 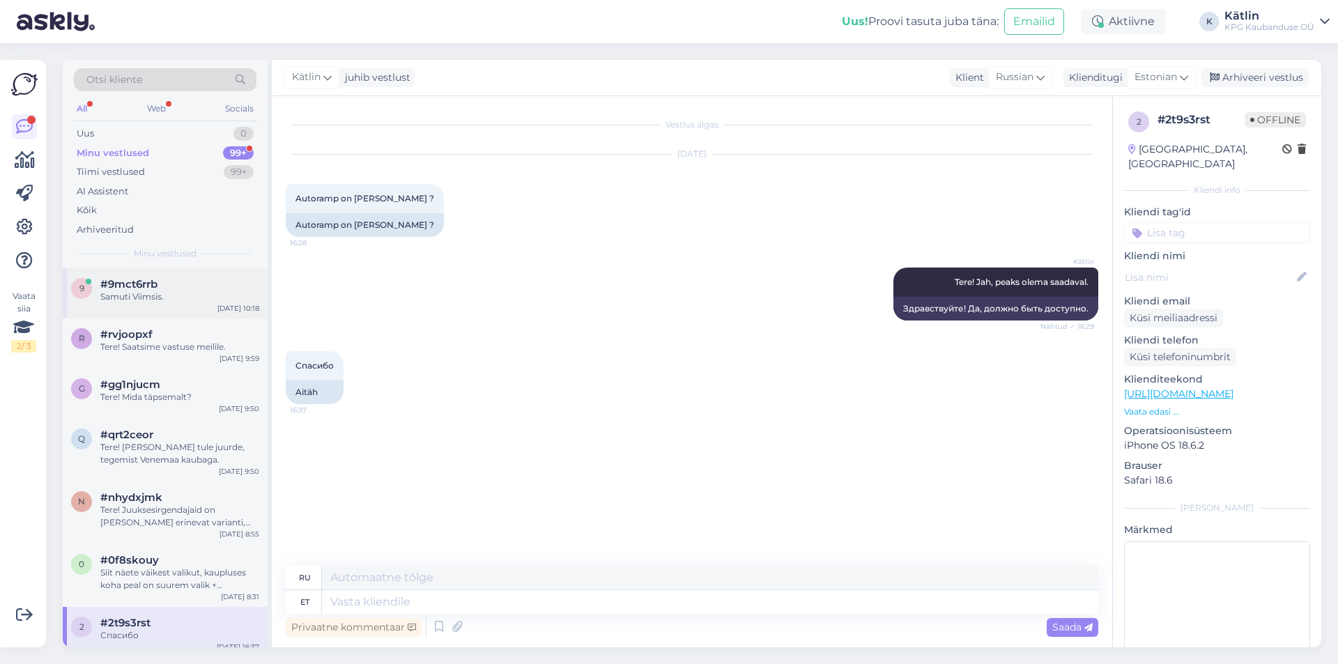 What do you see at coordinates (1155, 77) in the screenshot?
I see `span: Estonian` at bounding box center [1155, 77].